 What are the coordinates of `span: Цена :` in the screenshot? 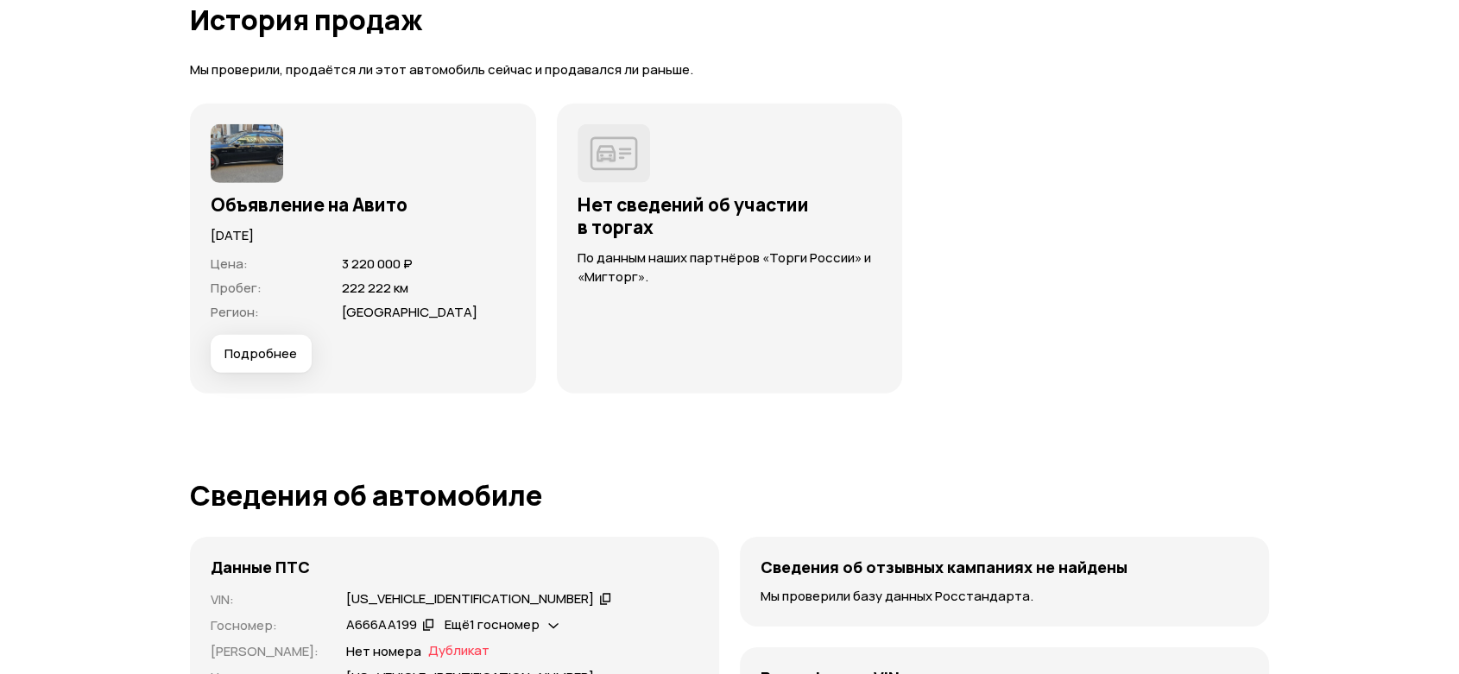 It's located at (229, 263).